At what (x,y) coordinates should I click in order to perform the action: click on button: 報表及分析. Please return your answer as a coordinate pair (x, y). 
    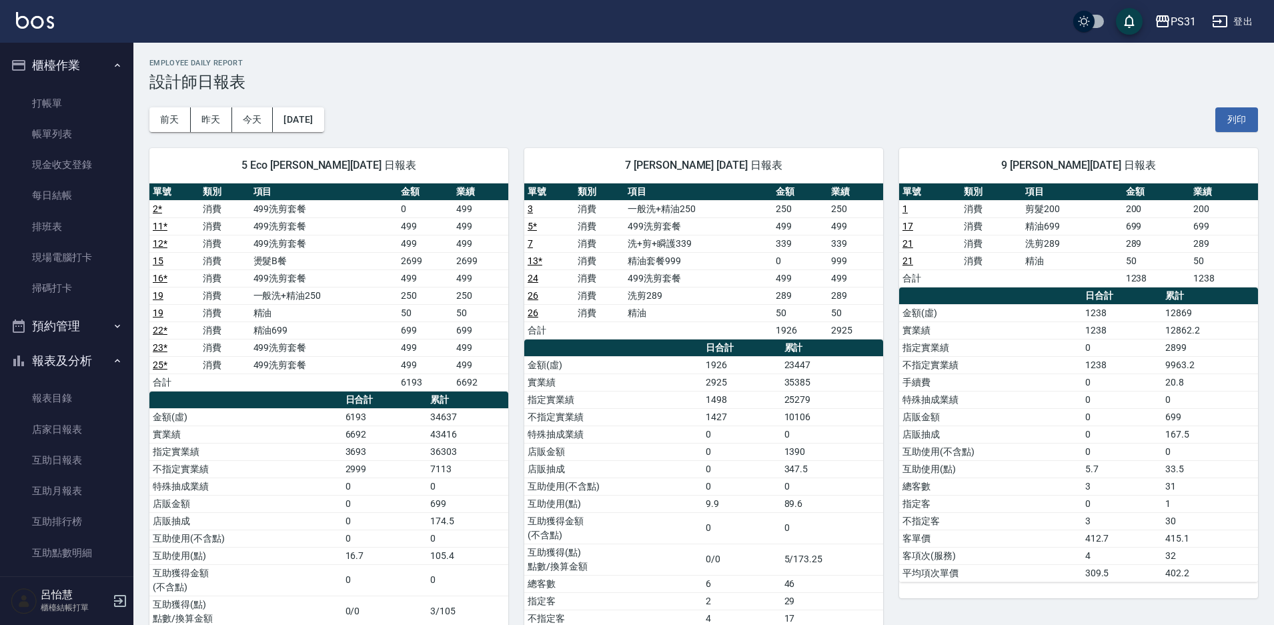
    Looking at the image, I should click on (67, 361).